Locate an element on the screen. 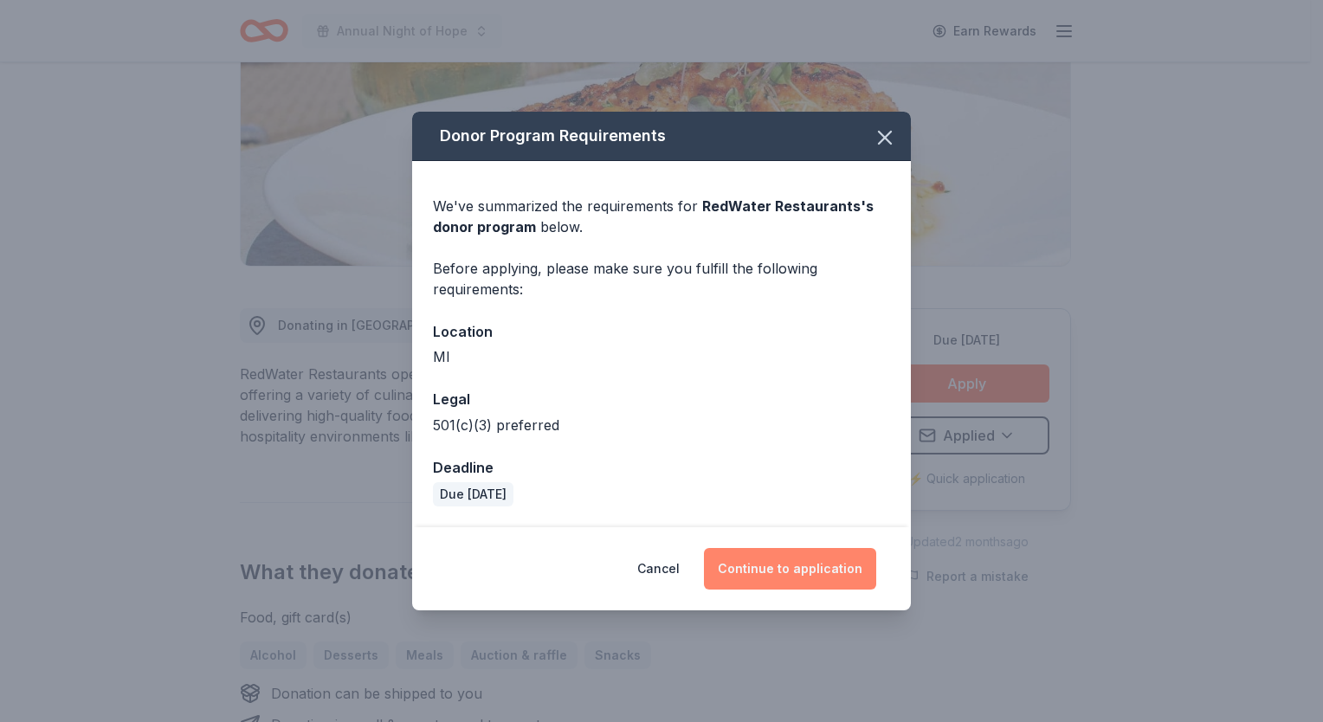 The image size is (1323, 722). div: Donor Program Requirements is located at coordinates (662, 136).